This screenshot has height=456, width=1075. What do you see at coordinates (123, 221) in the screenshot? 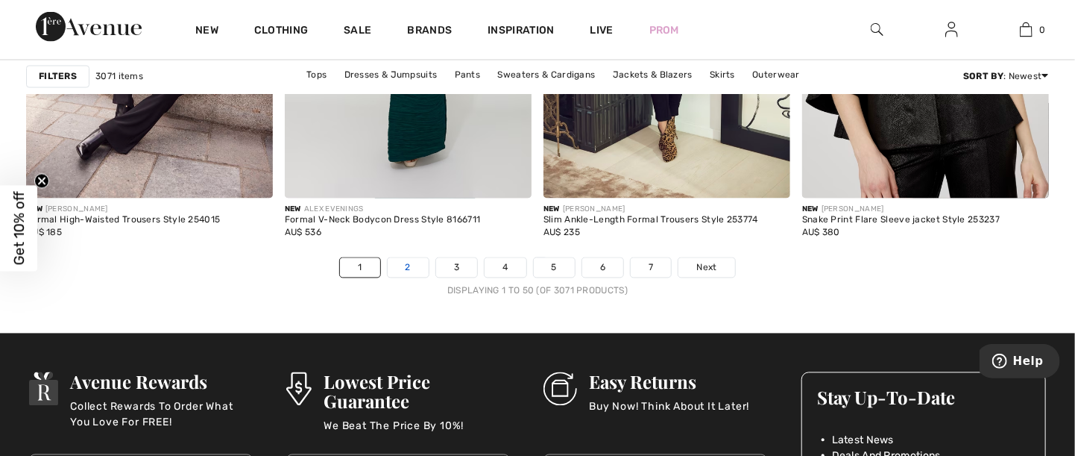
I see `div: Formal High-Waisted Trousers Style 254015` at bounding box center [123, 221].